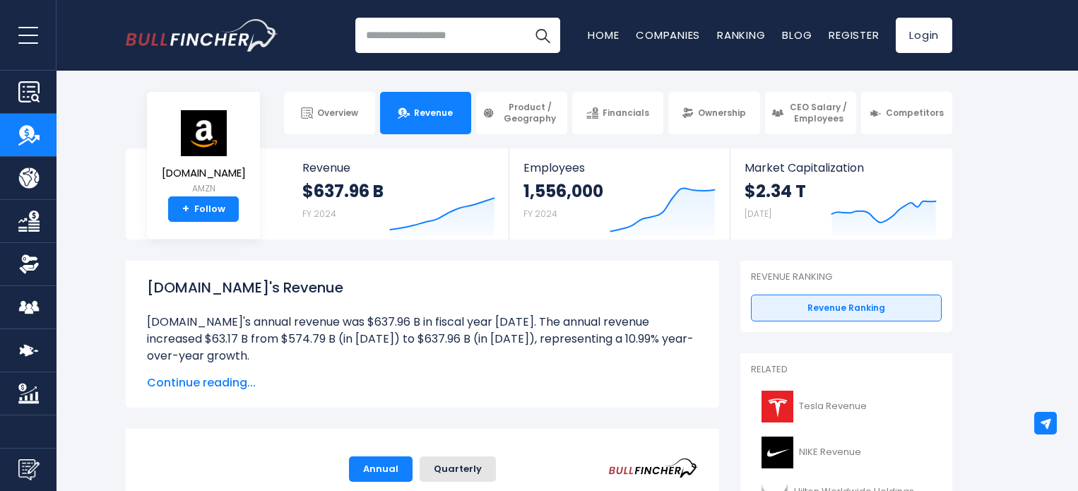 Image resolution: width=1078 pixels, height=491 pixels. I want to click on button: Search, so click(542, 35).